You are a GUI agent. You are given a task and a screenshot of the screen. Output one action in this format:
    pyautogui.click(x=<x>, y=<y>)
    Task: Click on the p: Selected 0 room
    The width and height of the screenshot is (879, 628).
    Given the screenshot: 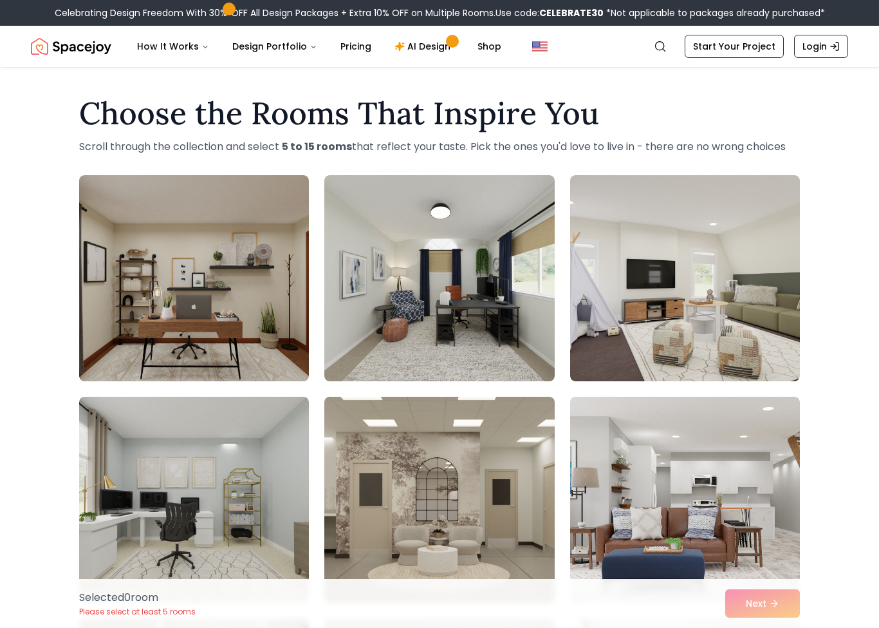 What is the action you would take?
    pyautogui.click(x=137, y=597)
    